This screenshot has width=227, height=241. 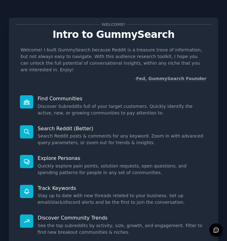 I want to click on p: Explore Personas, so click(x=122, y=158).